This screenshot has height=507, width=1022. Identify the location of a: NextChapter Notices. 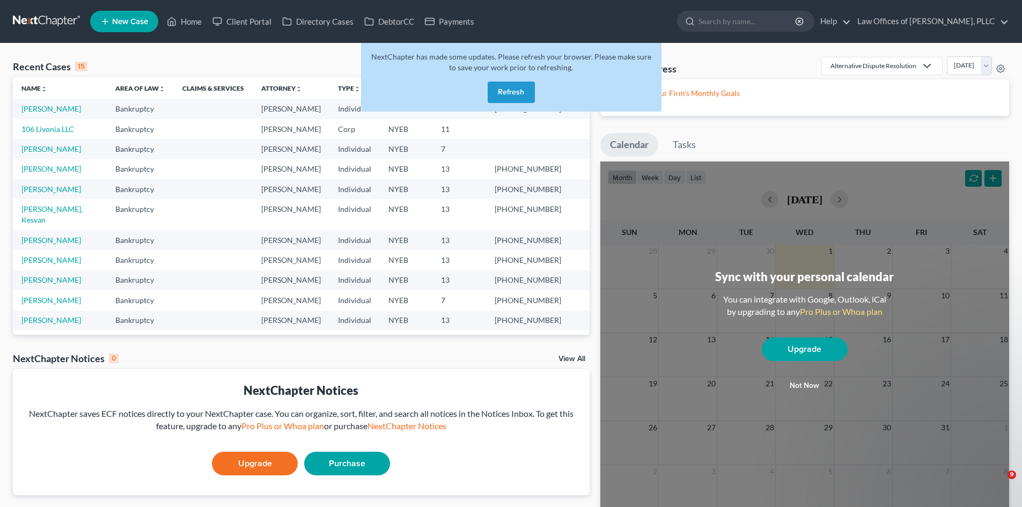
(407, 425).